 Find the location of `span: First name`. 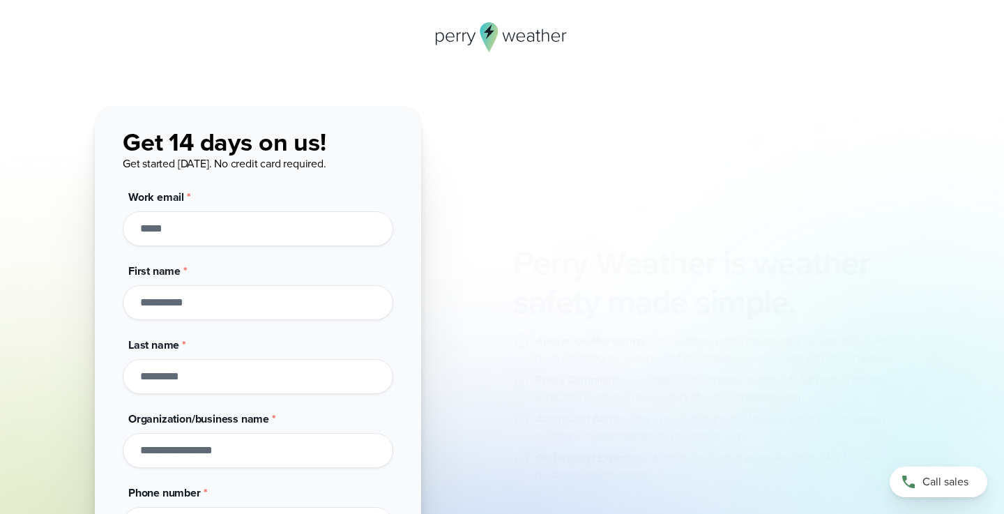

span: First name is located at coordinates (154, 270).